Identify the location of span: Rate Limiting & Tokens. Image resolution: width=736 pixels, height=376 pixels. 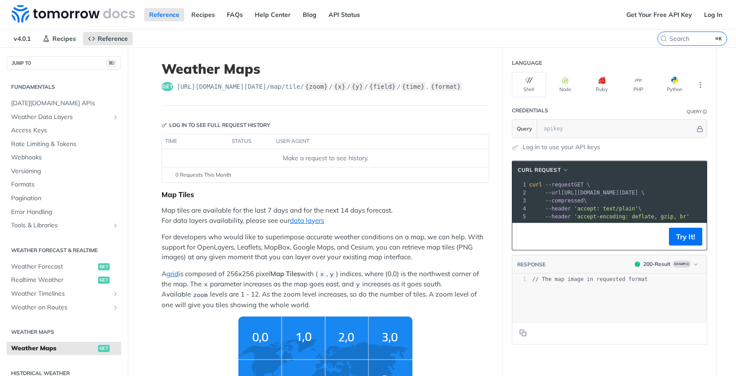
(65, 144).